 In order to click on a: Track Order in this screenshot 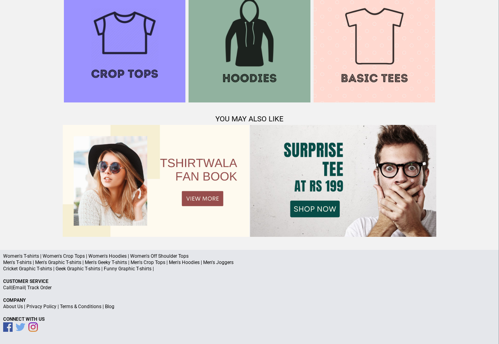, I will do `click(39, 288)`.